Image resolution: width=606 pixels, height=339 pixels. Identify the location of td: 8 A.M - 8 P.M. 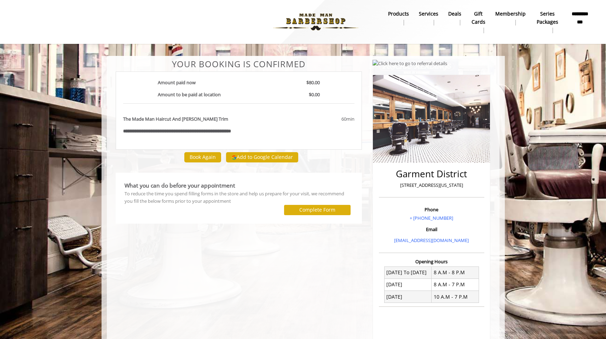
(455, 273).